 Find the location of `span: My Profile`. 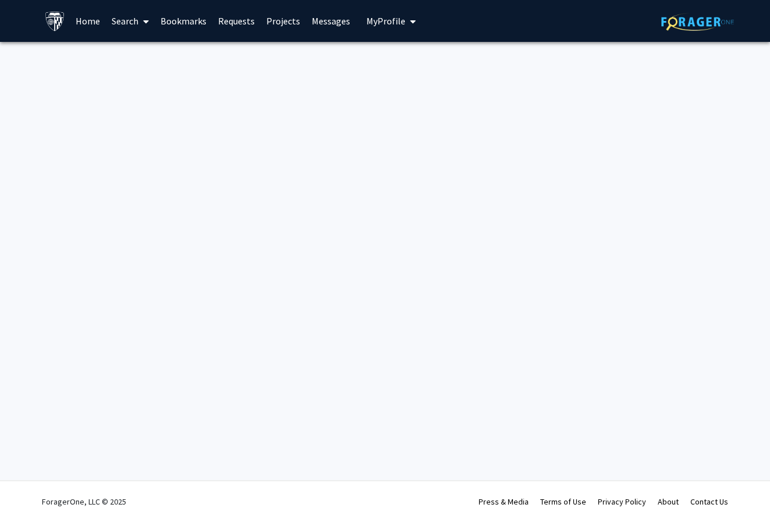

span: My Profile is located at coordinates (386, 21).